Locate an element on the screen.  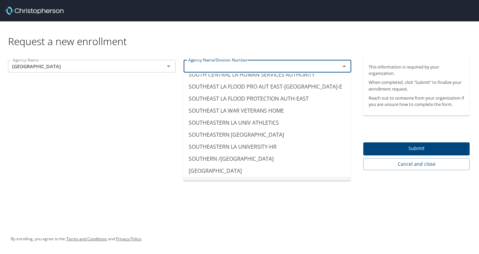
li: SOUTHEASTERN LA UNIVERSITY-HR is located at coordinates (267, 147).